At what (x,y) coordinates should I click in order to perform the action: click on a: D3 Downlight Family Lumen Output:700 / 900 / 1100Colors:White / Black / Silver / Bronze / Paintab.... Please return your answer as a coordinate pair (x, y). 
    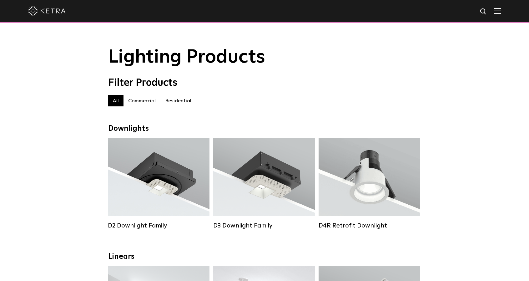
    Looking at the image, I should click on (264, 185).